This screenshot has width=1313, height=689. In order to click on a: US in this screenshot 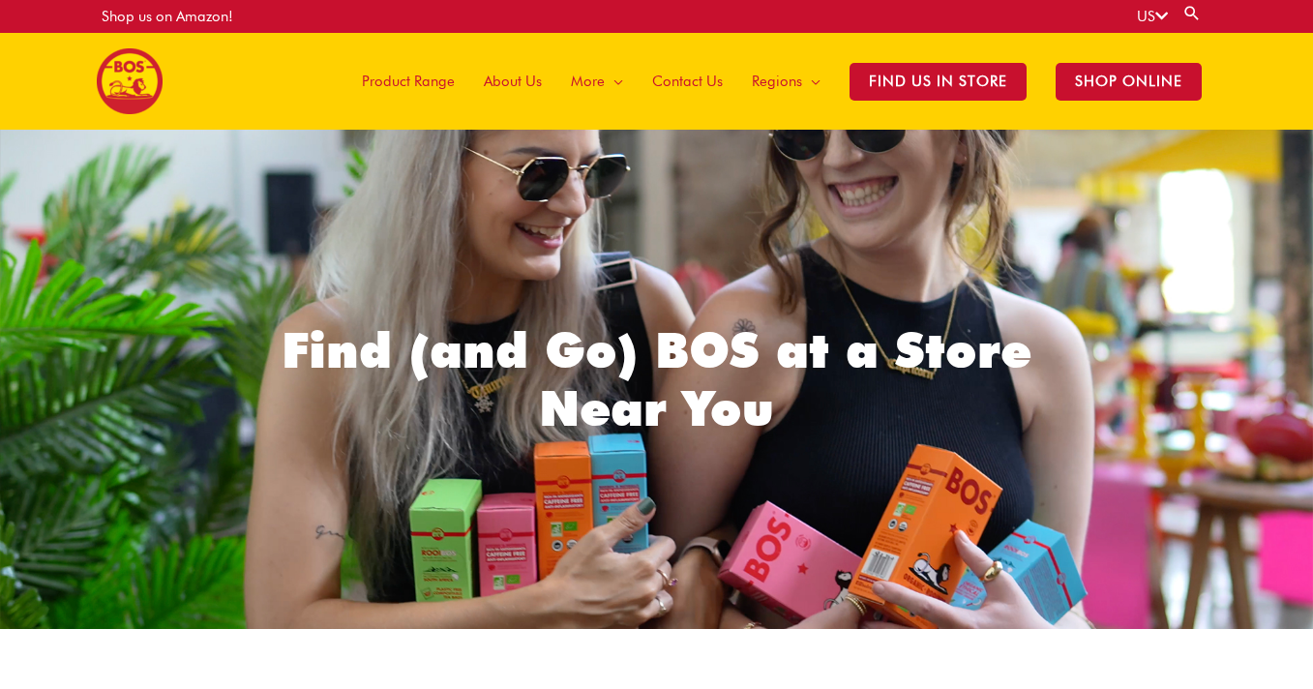, I will do `click(1152, 16)`.